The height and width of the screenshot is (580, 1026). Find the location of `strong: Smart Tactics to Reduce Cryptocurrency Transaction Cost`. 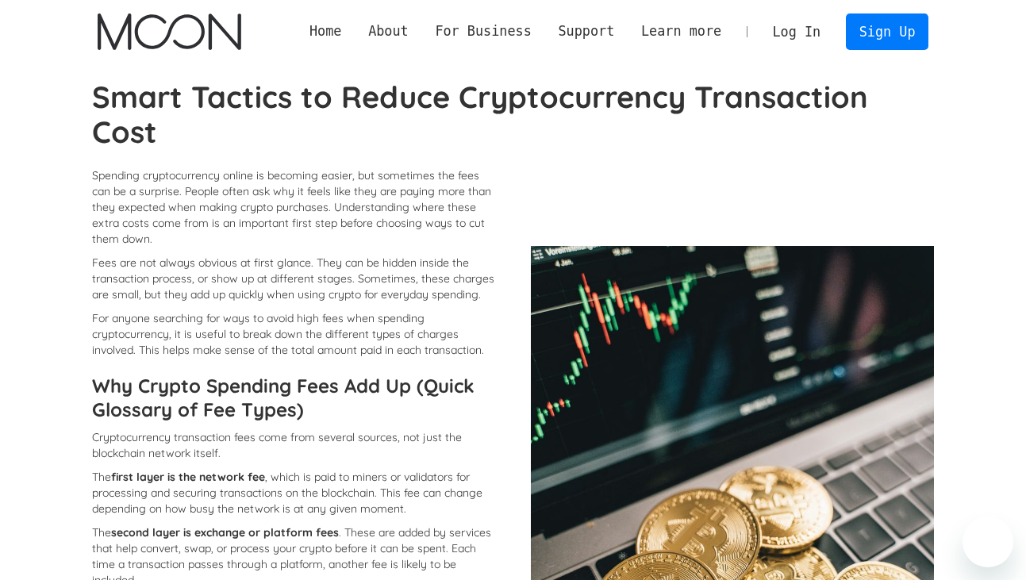

strong: Smart Tactics to Reduce Cryptocurrency Transaction Cost is located at coordinates (480, 114).